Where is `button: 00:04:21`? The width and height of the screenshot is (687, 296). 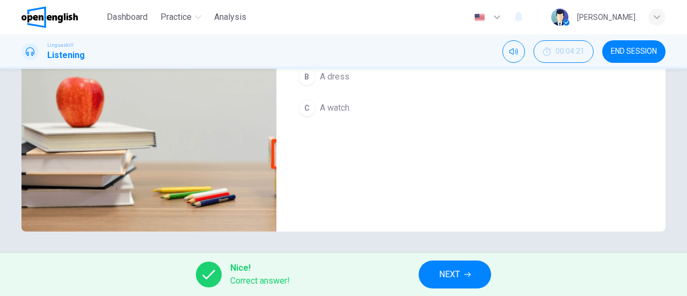 button: 00:04:21 is located at coordinates (564, 52).